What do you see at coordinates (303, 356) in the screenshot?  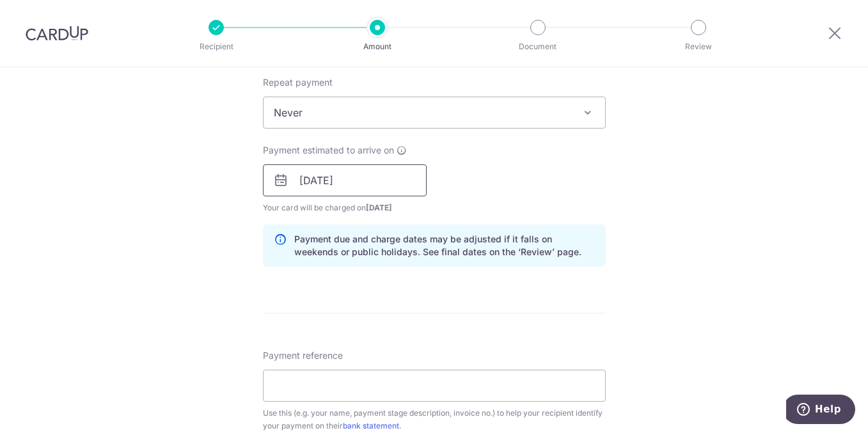 I see `span: Payment reference` at bounding box center [303, 356].